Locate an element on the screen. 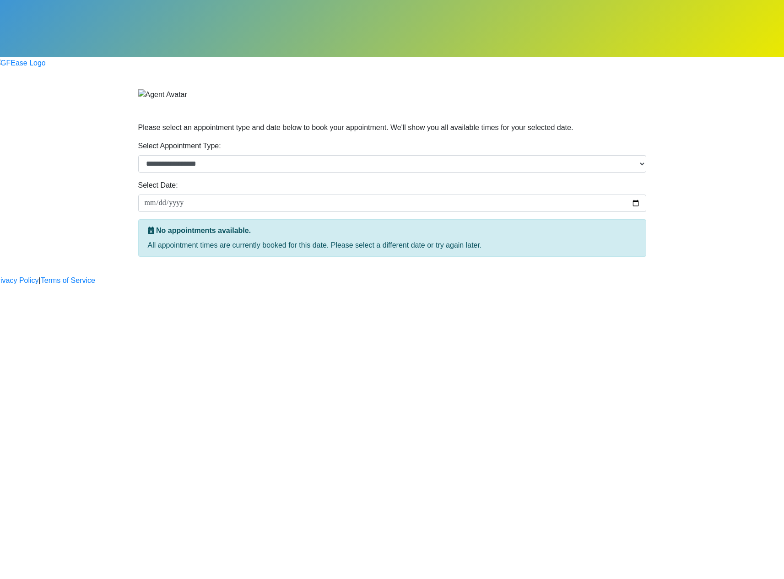  a: Terms of Service is located at coordinates (68, 281).